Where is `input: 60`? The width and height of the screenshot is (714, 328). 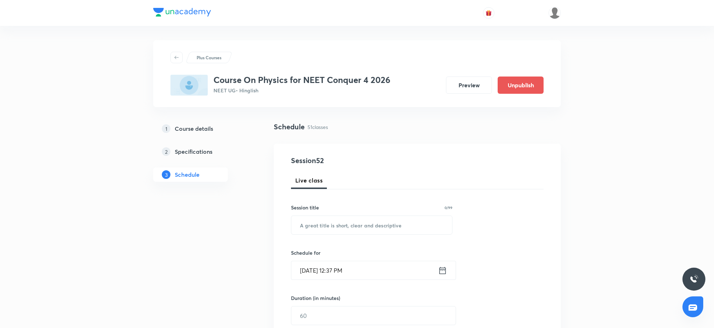
input: 60 is located at coordinates (374, 315).